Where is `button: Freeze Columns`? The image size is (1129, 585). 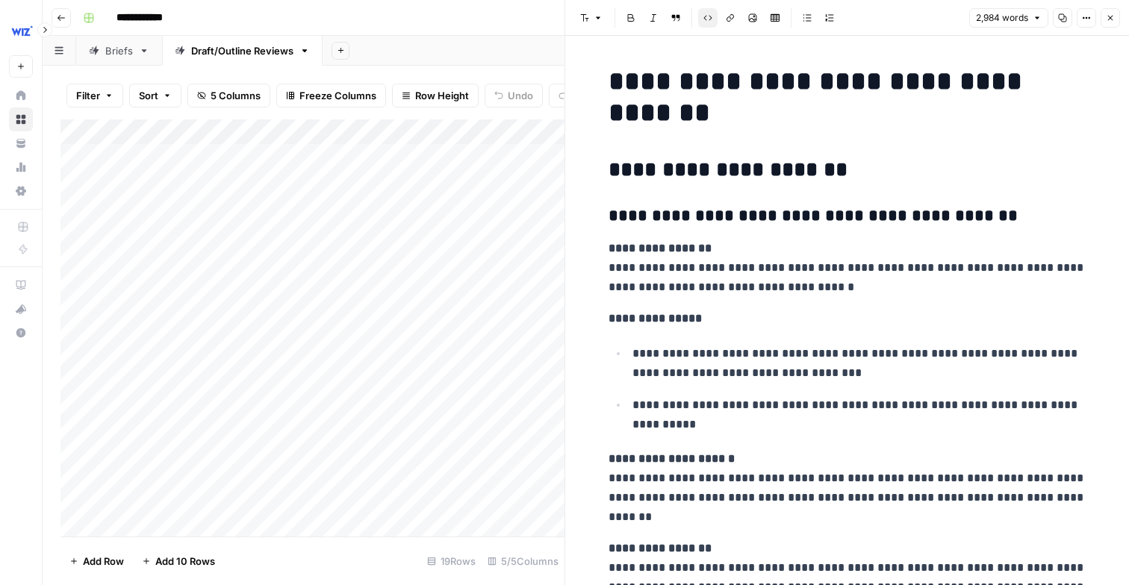 button: Freeze Columns is located at coordinates (331, 96).